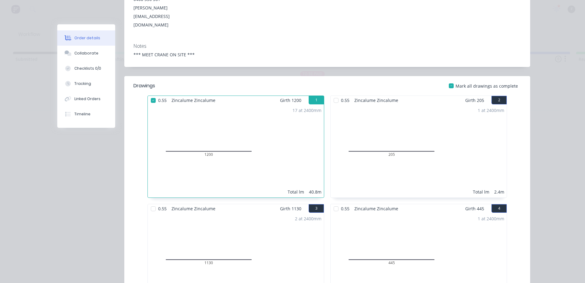 The height and width of the screenshot is (283, 585). Describe the element at coordinates (144, 86) in the screenshot. I see `div: Drawings` at that location.